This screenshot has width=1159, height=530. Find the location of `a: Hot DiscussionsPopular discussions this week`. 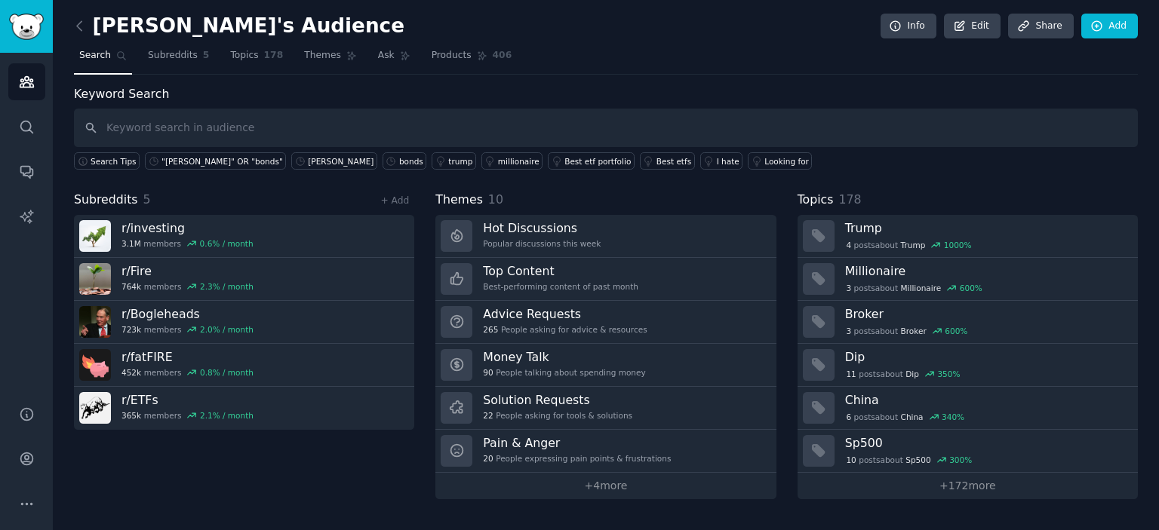

a: Hot DiscussionsPopular discussions this week is located at coordinates (605, 236).